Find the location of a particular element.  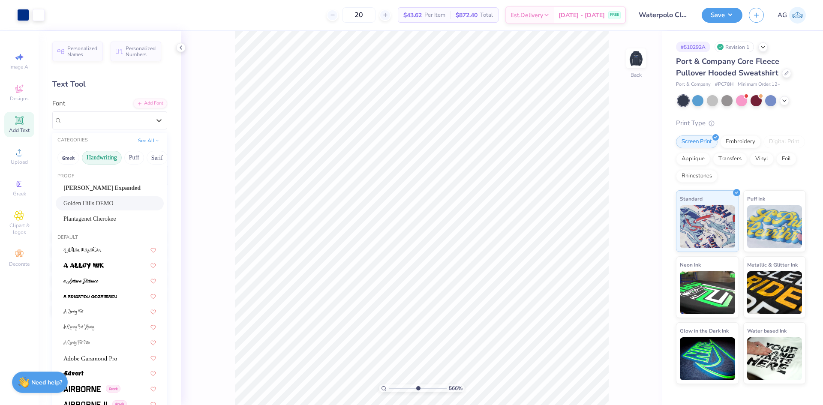

label: Font is located at coordinates (59, 103).